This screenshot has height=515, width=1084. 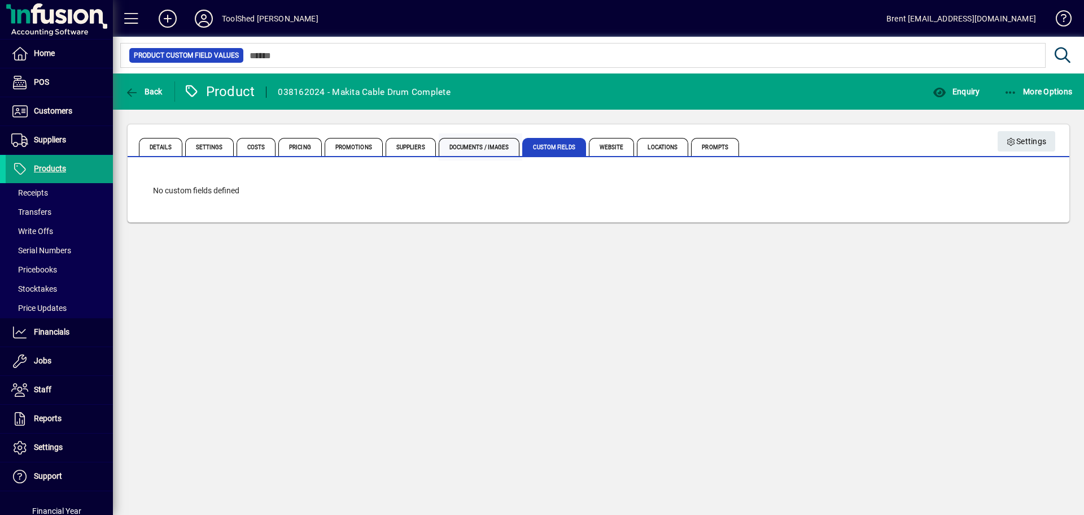 I want to click on span: Pricebooks, so click(x=34, y=269).